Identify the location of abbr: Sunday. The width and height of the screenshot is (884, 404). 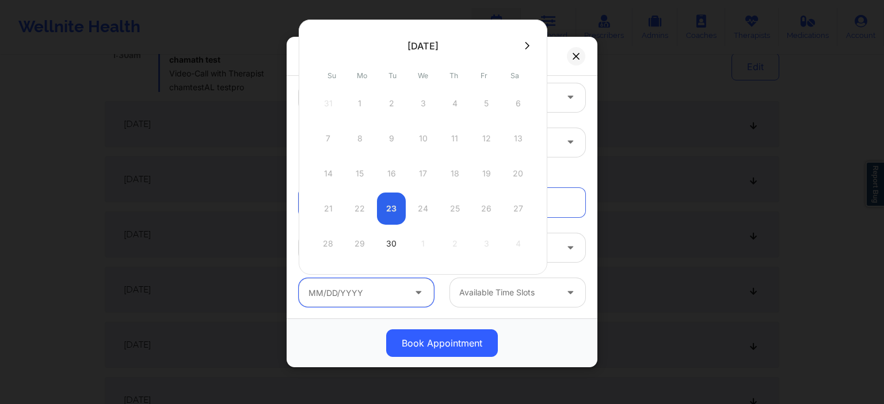
(331, 75).